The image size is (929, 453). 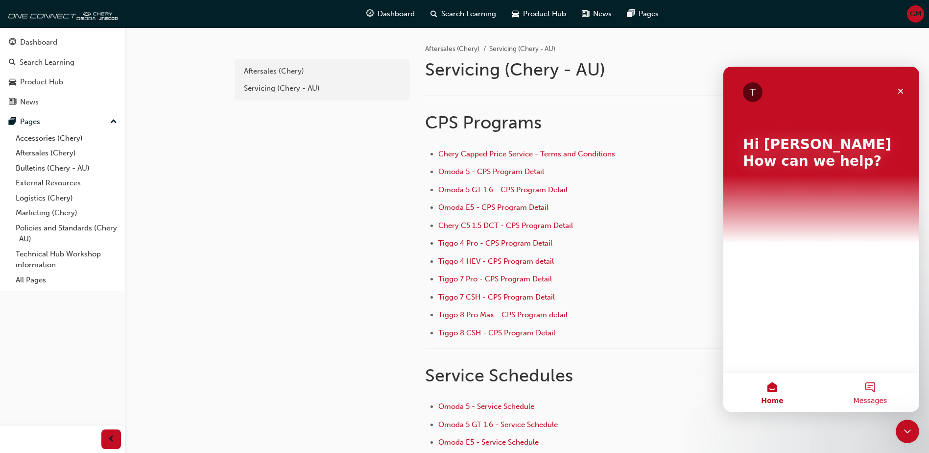 I want to click on a: Search Learning, so click(x=62, y=62).